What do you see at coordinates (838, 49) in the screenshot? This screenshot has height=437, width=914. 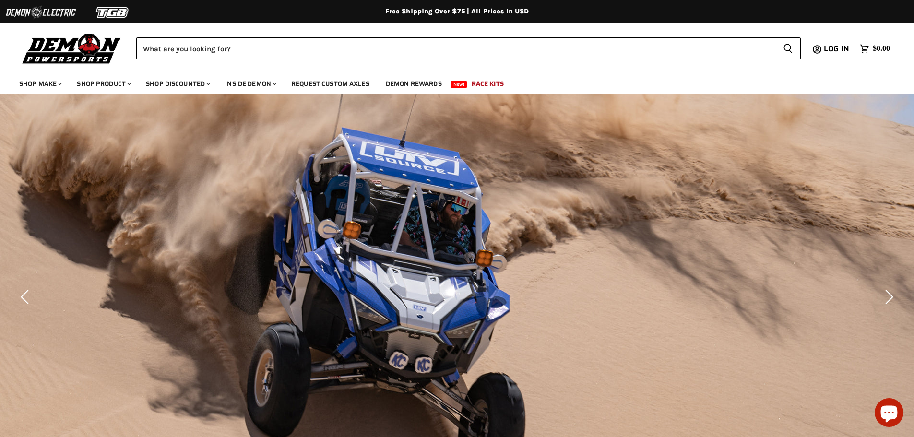 I see `a: Log in` at bounding box center [838, 49].